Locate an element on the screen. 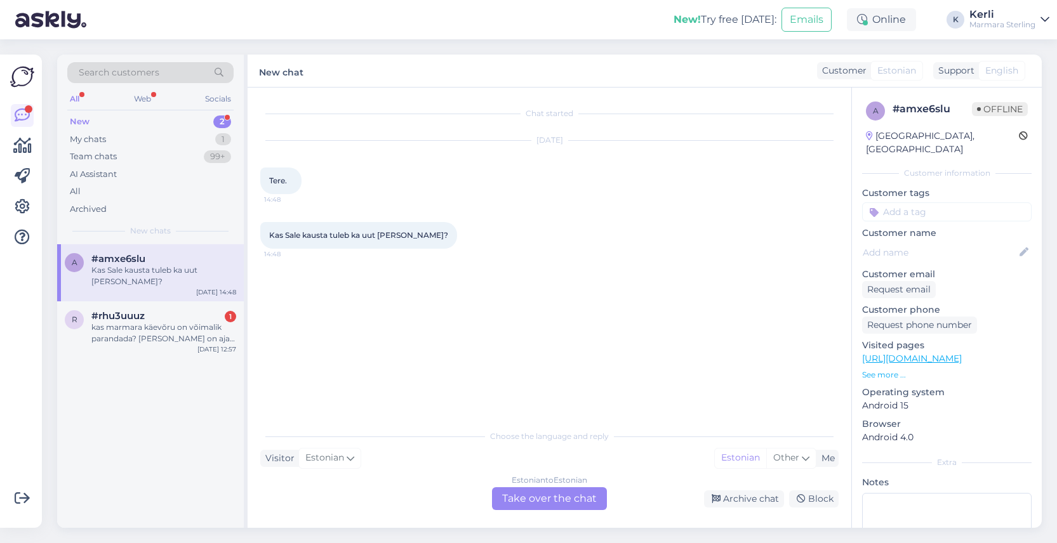 The image size is (1057, 543). span: Other is located at coordinates (786, 458).